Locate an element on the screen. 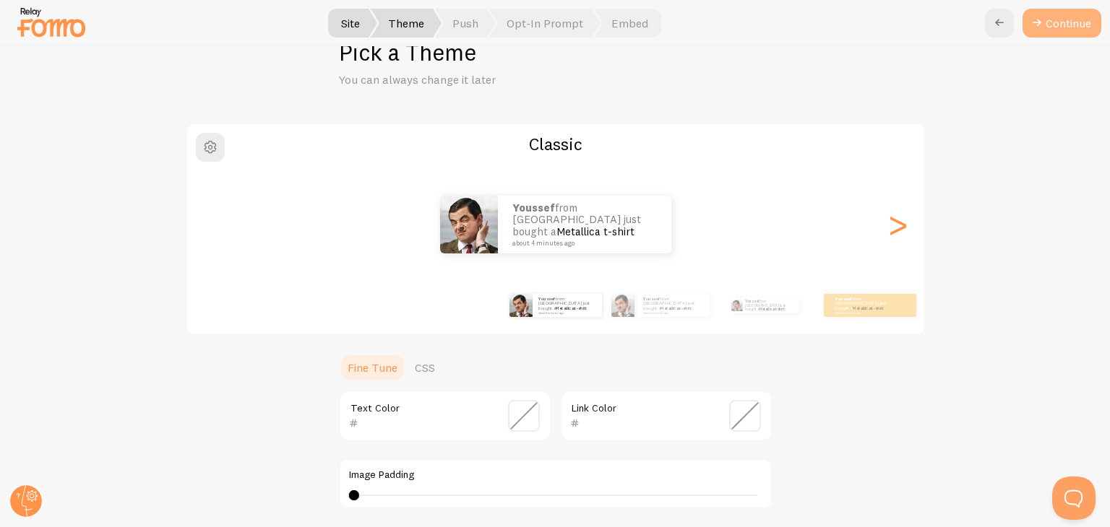  h1: Pick a Theme is located at coordinates (556, 52).